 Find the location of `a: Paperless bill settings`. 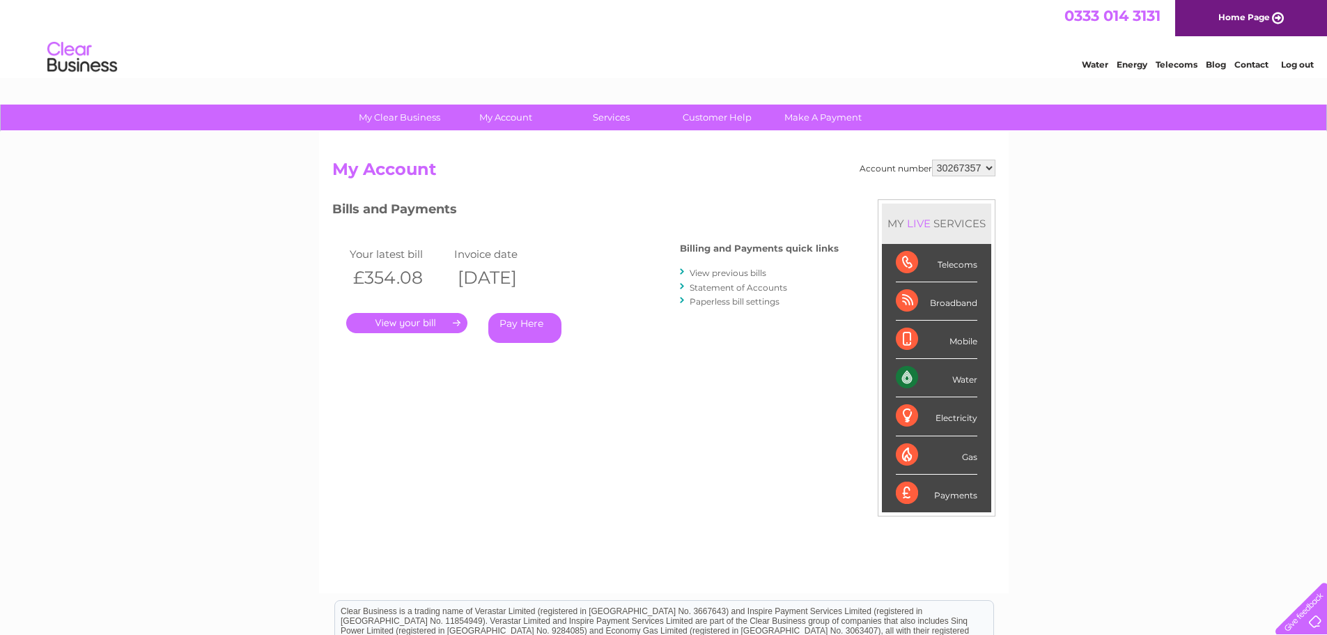

a: Paperless bill settings is located at coordinates (734, 301).